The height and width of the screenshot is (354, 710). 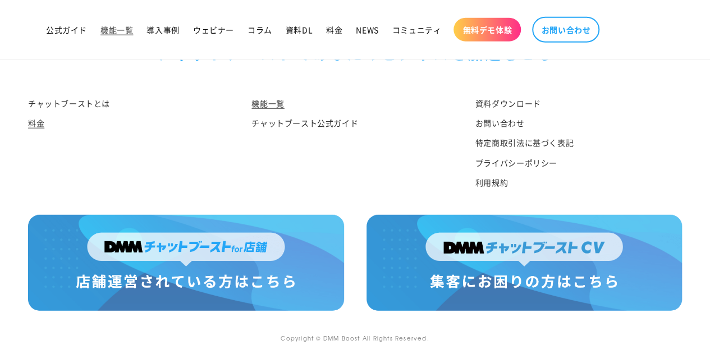 I want to click on a: 資料DL, so click(x=299, y=30).